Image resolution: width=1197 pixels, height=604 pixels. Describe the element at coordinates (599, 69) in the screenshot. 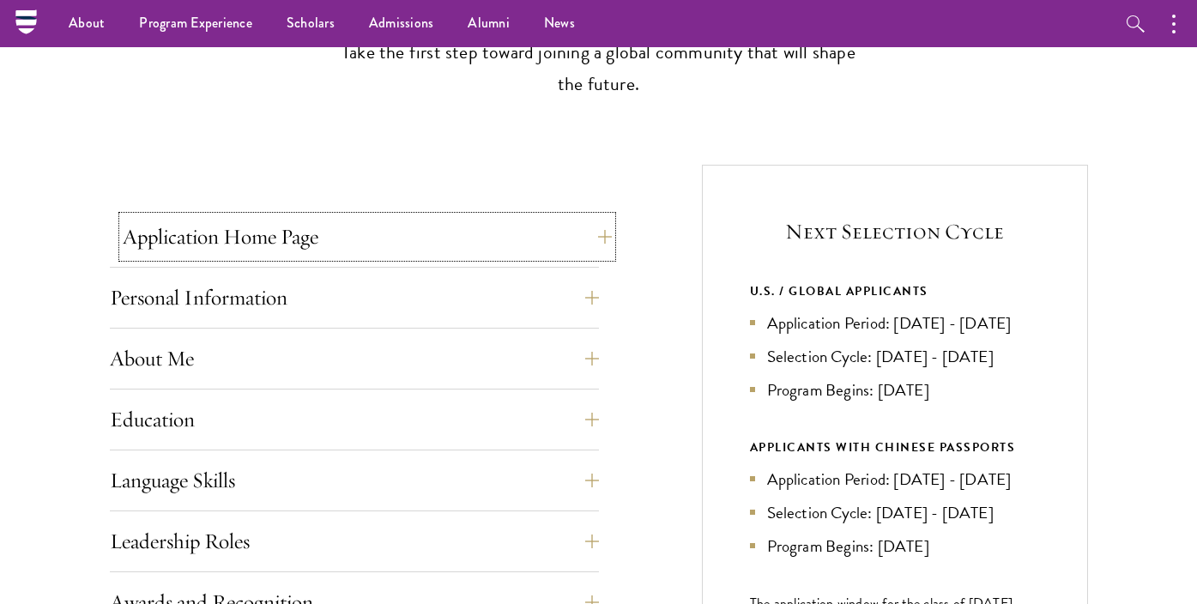

I see `p: Take the first step toward joining a global community that will shape the future.` at that location.